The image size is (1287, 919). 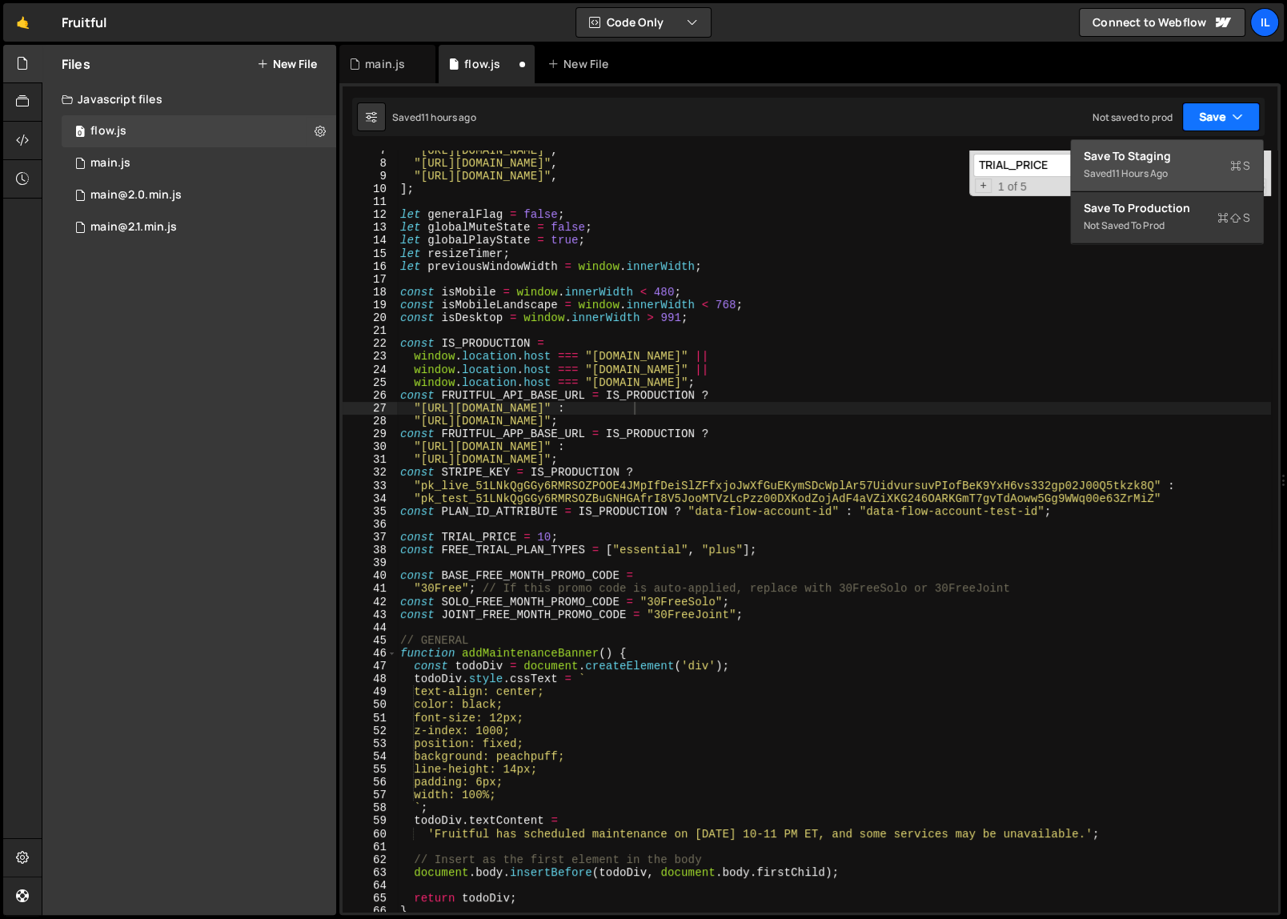 I want to click on h2: Files, so click(x=76, y=64).